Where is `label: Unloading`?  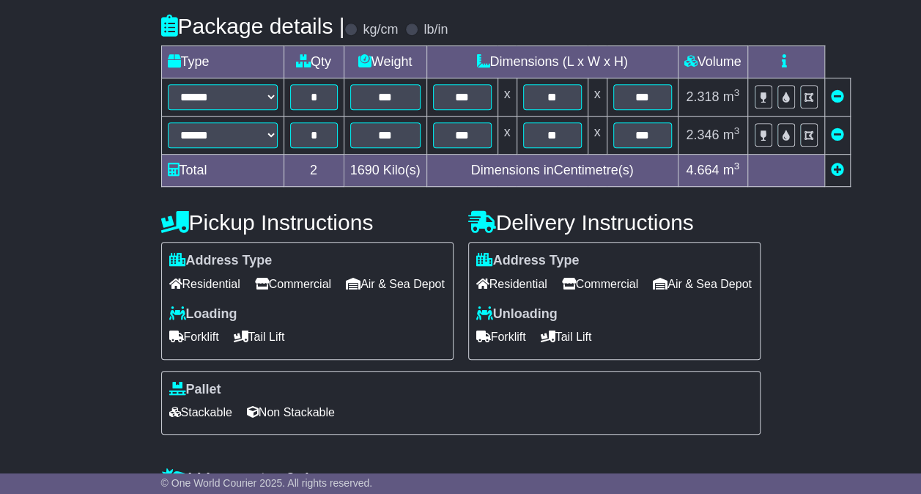 label: Unloading is located at coordinates (516, 314).